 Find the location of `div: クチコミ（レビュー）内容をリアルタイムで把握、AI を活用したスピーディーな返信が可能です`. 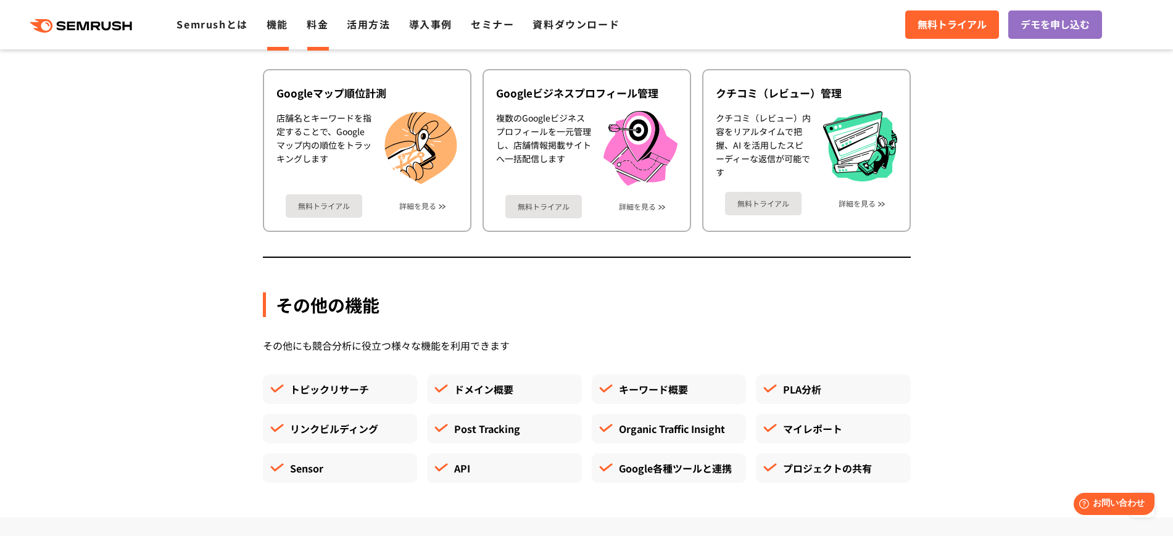

div: クチコミ（レビュー）内容をリアルタイムで把握、AI を活用したスピーディーな返信が可能です is located at coordinates (763, 147).